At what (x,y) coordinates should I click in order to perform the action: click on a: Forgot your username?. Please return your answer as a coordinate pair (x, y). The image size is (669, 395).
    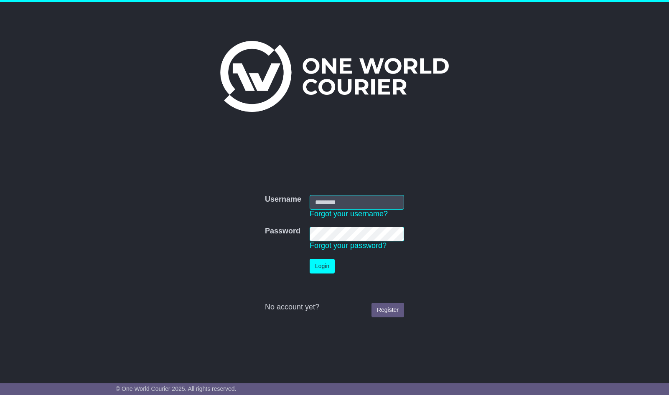
    Looking at the image, I should click on (349, 214).